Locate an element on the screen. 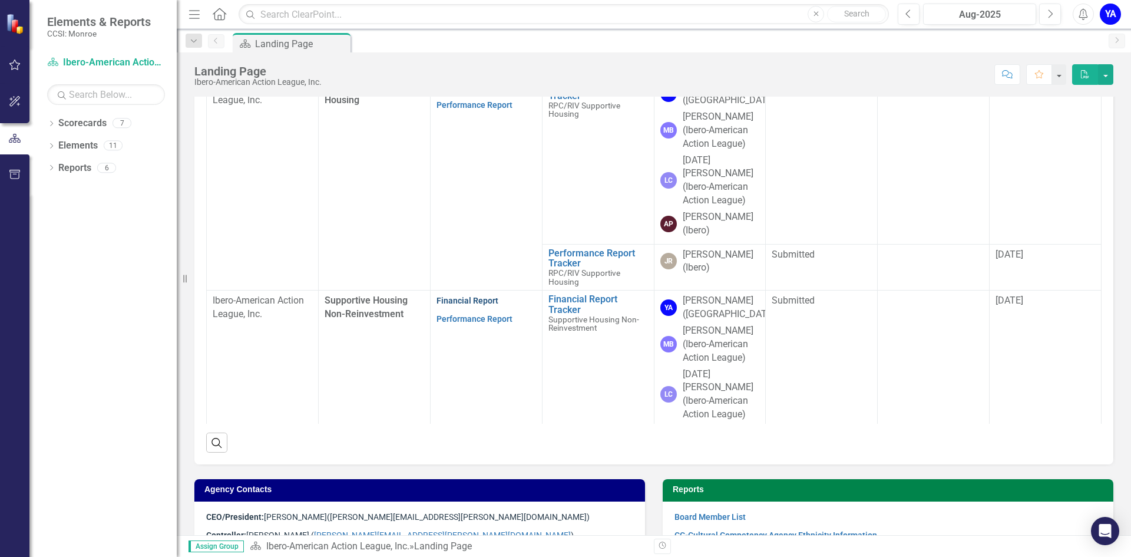 The width and height of the screenshot is (1131, 557). div: AP is located at coordinates (669, 224).